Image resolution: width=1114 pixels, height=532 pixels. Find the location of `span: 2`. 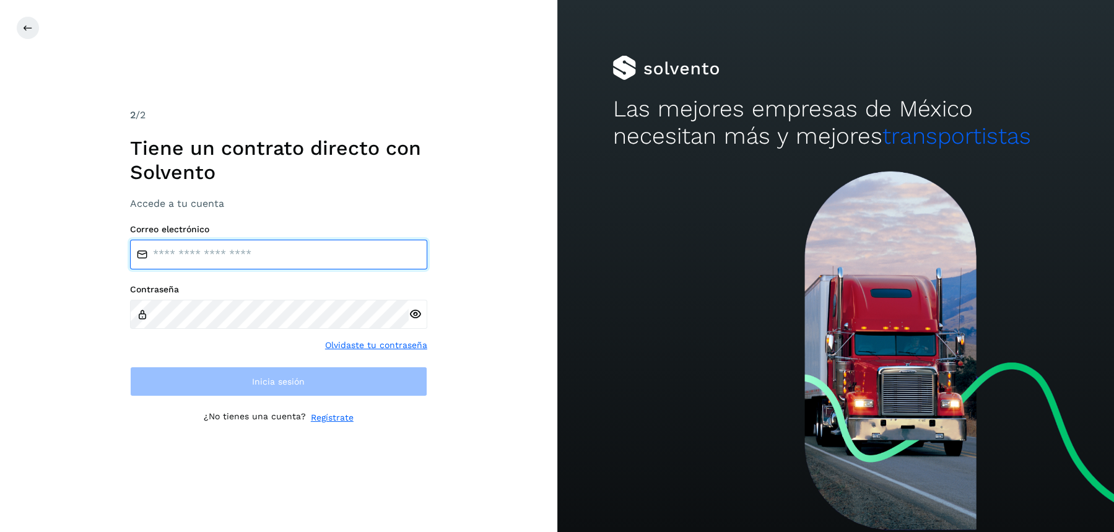

span: 2 is located at coordinates (133, 115).